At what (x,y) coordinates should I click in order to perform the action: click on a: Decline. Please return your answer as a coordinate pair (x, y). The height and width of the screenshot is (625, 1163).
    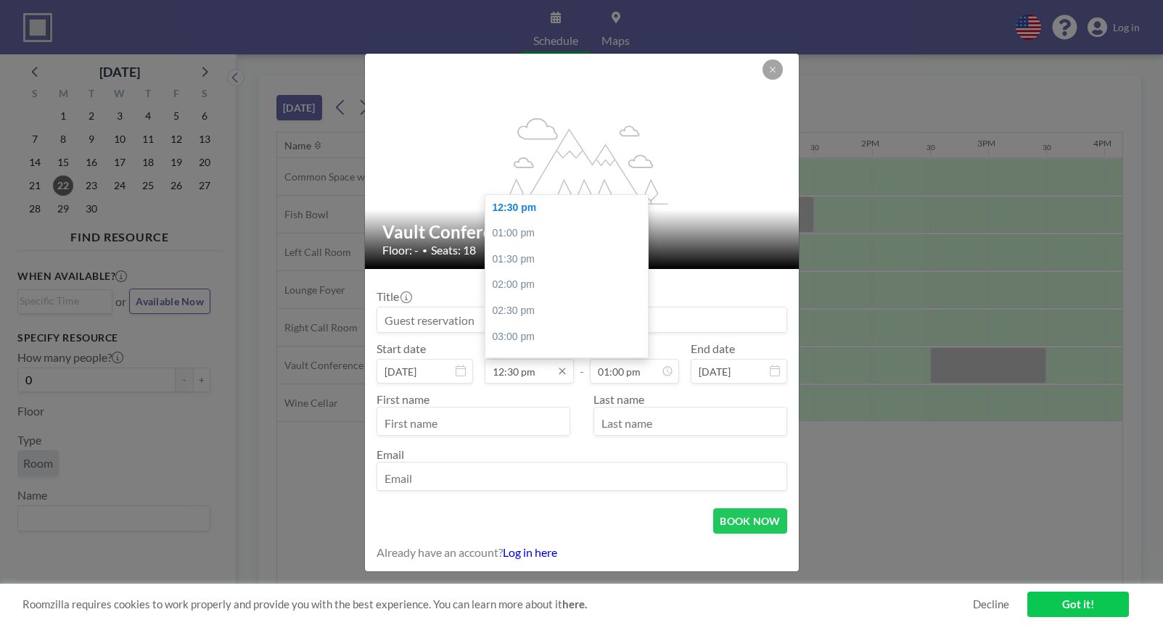
    Looking at the image, I should click on (991, 604).